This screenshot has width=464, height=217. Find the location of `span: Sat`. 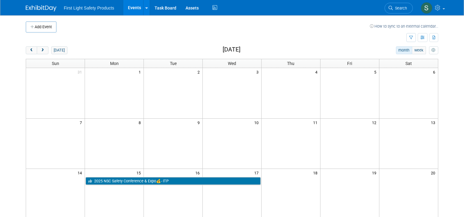

span: Sat is located at coordinates (409, 64).